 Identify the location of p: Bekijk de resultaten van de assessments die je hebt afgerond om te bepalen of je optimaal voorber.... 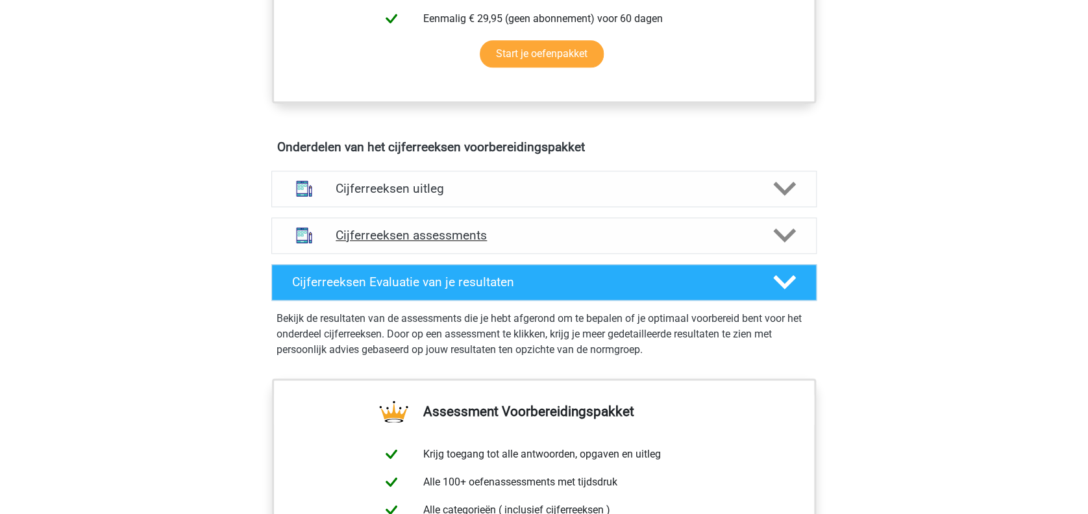
(544, 334).